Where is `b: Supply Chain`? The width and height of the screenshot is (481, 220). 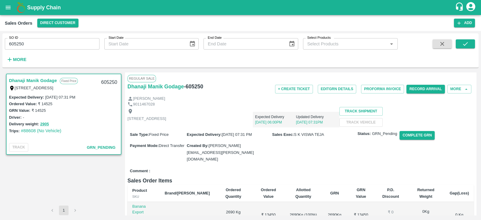 b: Supply Chain is located at coordinates (44, 8).